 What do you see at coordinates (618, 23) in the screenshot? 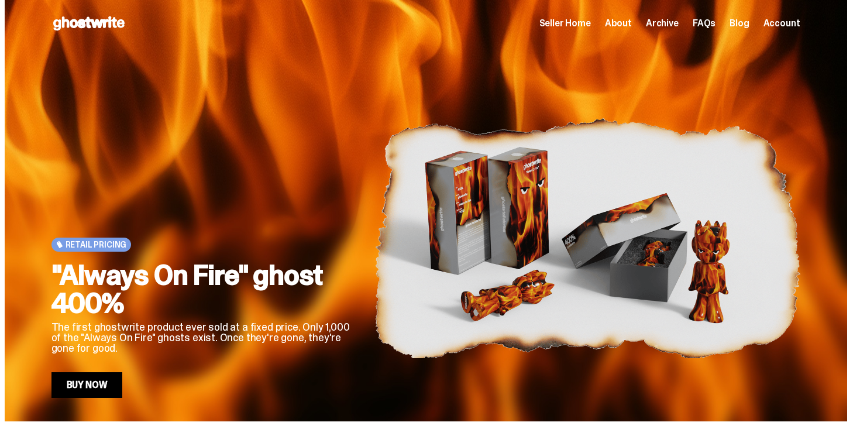
I see `span: About` at bounding box center [618, 23].